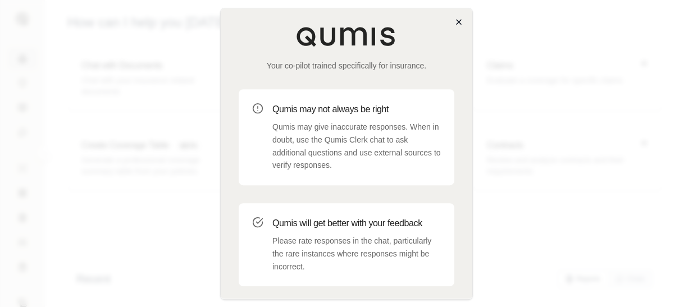 This screenshot has width=693, height=307. Describe the element at coordinates (347, 66) in the screenshot. I see `p: Your co-pilot trained specifically for insurance.` at that location.